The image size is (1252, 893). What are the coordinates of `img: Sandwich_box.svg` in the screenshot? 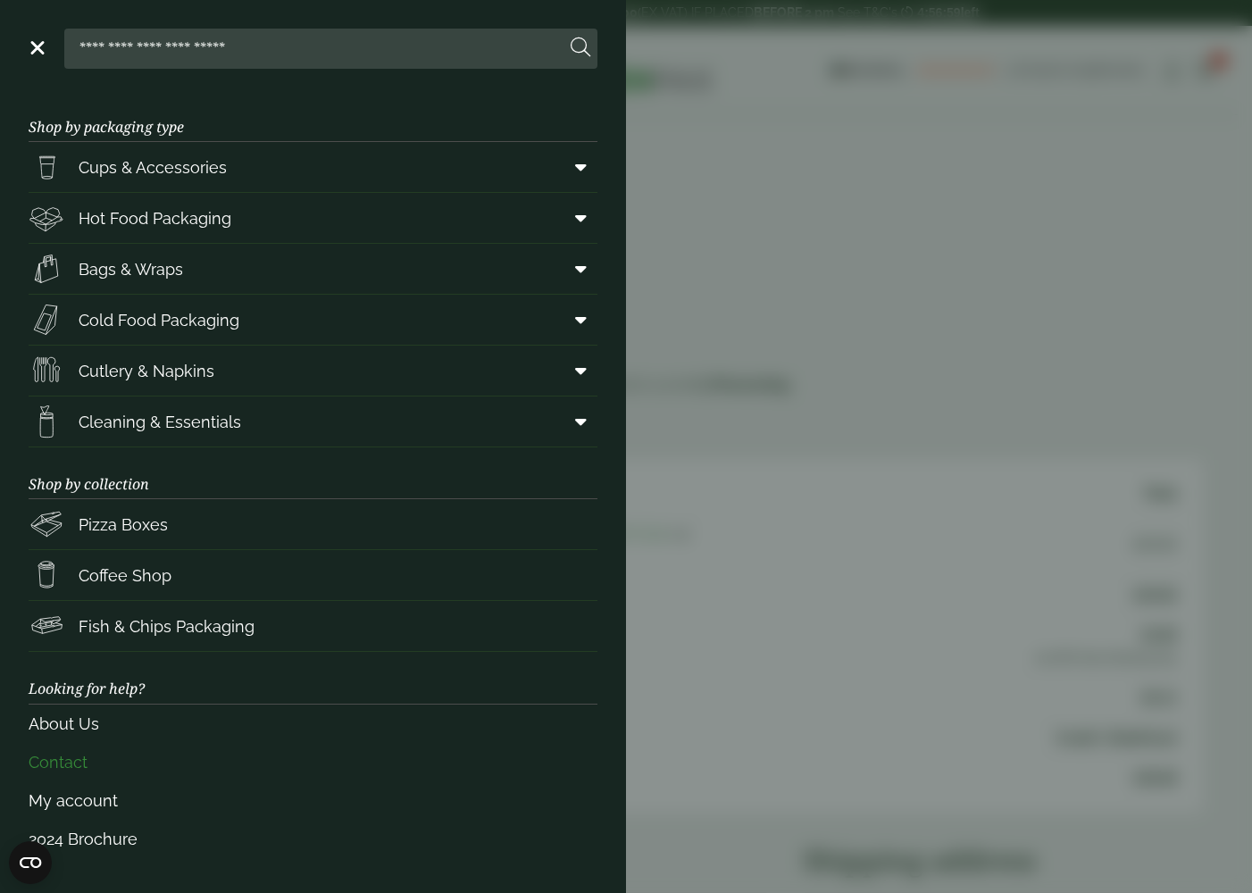 It's located at (46, 320).